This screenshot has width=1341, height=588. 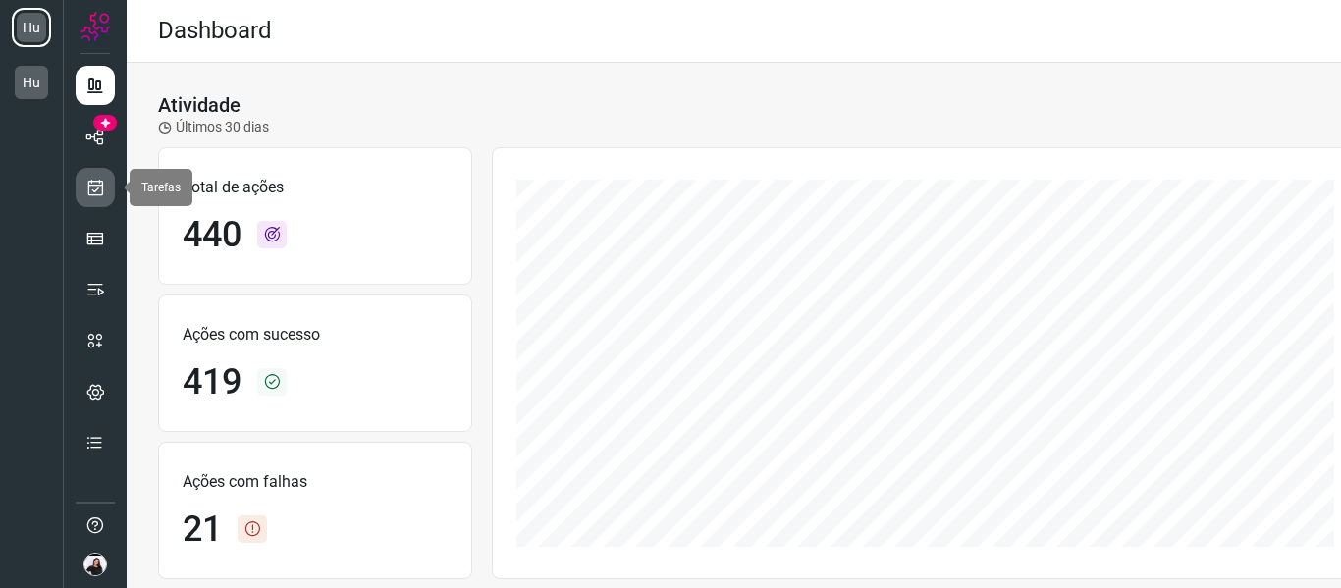 I want to click on p: Últimos 30 dias, so click(x=213, y=127).